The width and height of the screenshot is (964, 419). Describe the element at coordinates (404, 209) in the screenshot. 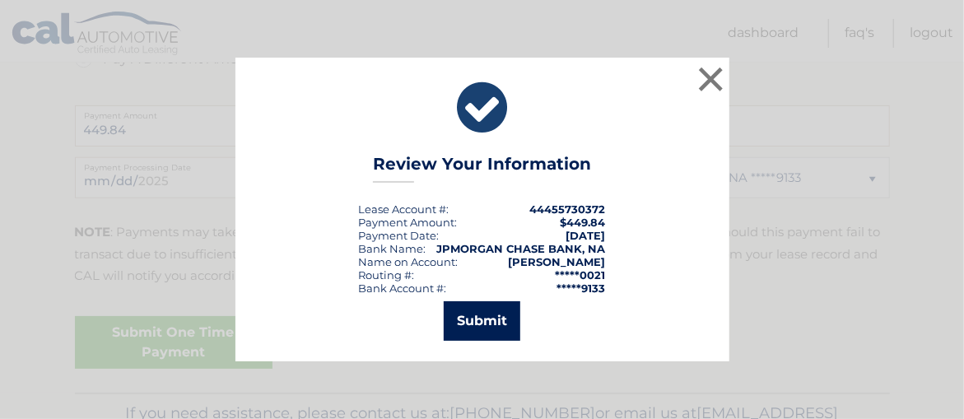

I see `div: Lease Account #:` at that location.